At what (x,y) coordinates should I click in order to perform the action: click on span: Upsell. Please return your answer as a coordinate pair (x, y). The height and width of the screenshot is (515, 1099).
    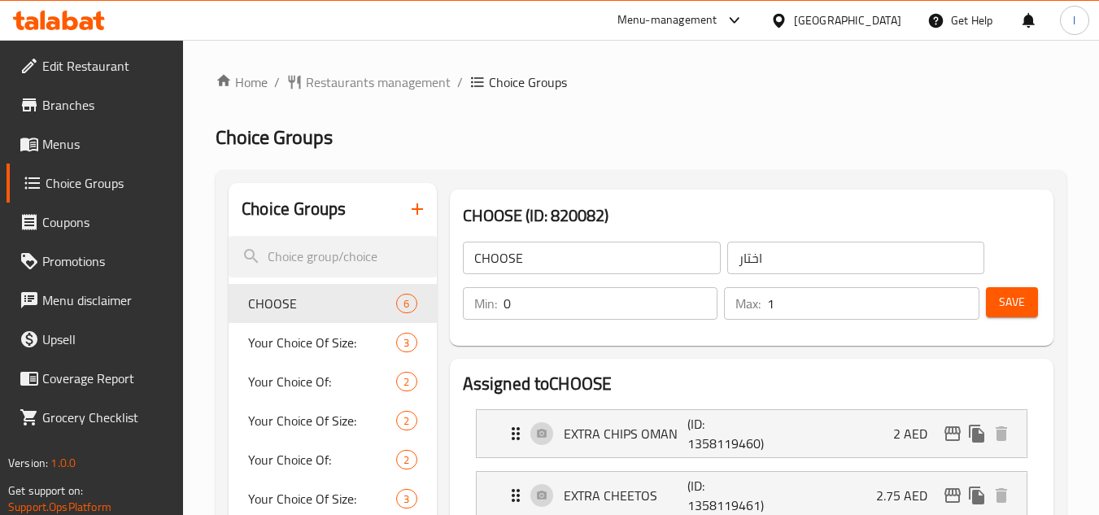
    Looking at the image, I should click on (107, 339).